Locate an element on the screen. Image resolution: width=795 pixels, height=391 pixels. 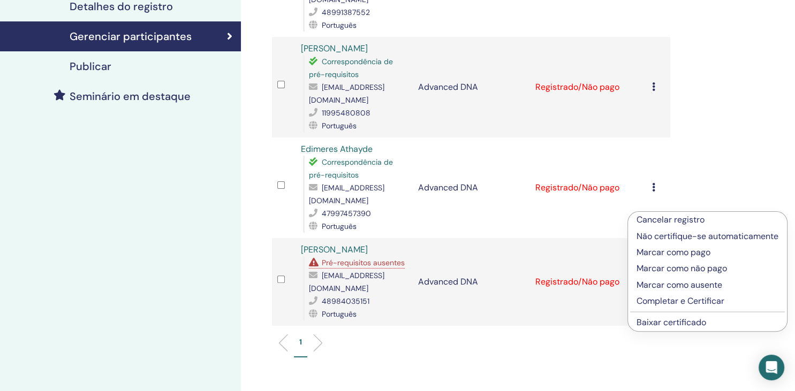
span: 48984035151 is located at coordinates (345, 301).